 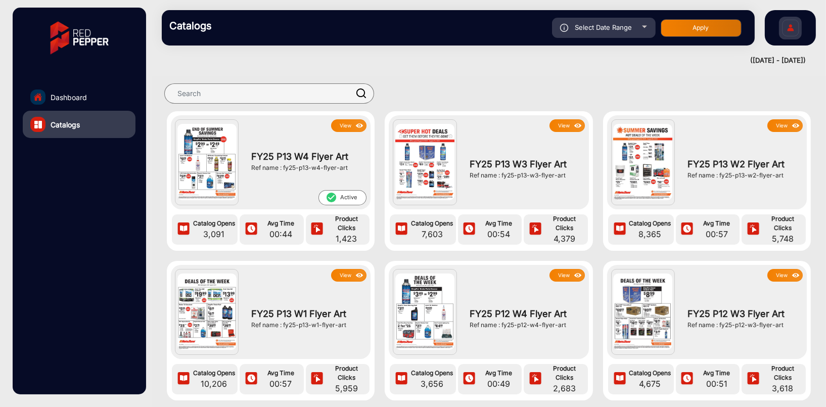 What do you see at coordinates (207, 311) in the screenshot?
I see `img: FY25 P13 W1 Flyer Art` at bounding box center [207, 311].